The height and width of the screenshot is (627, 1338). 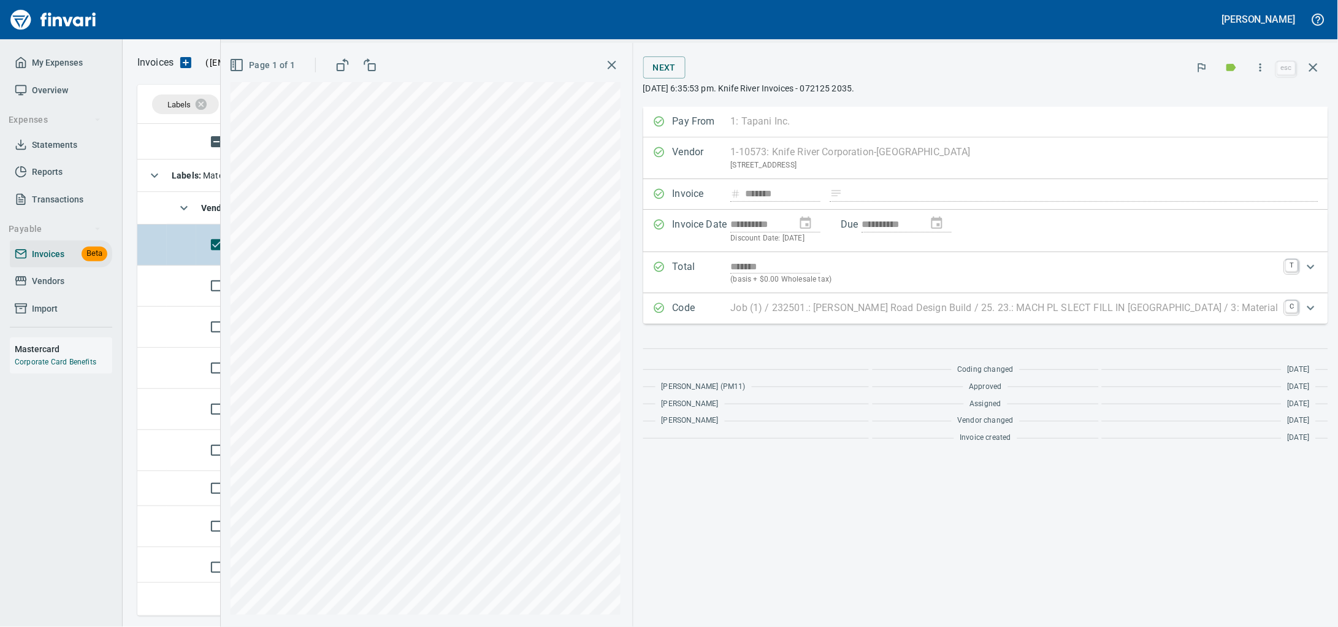 I want to click on span: Vendors, so click(x=48, y=281).